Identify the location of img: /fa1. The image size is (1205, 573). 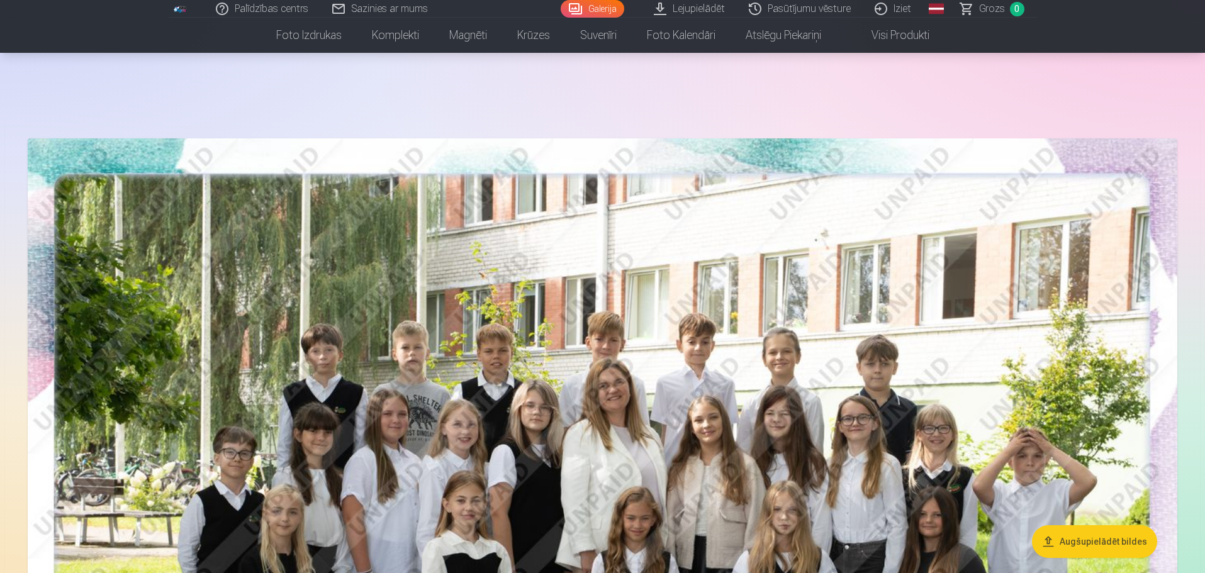
(181, 9).